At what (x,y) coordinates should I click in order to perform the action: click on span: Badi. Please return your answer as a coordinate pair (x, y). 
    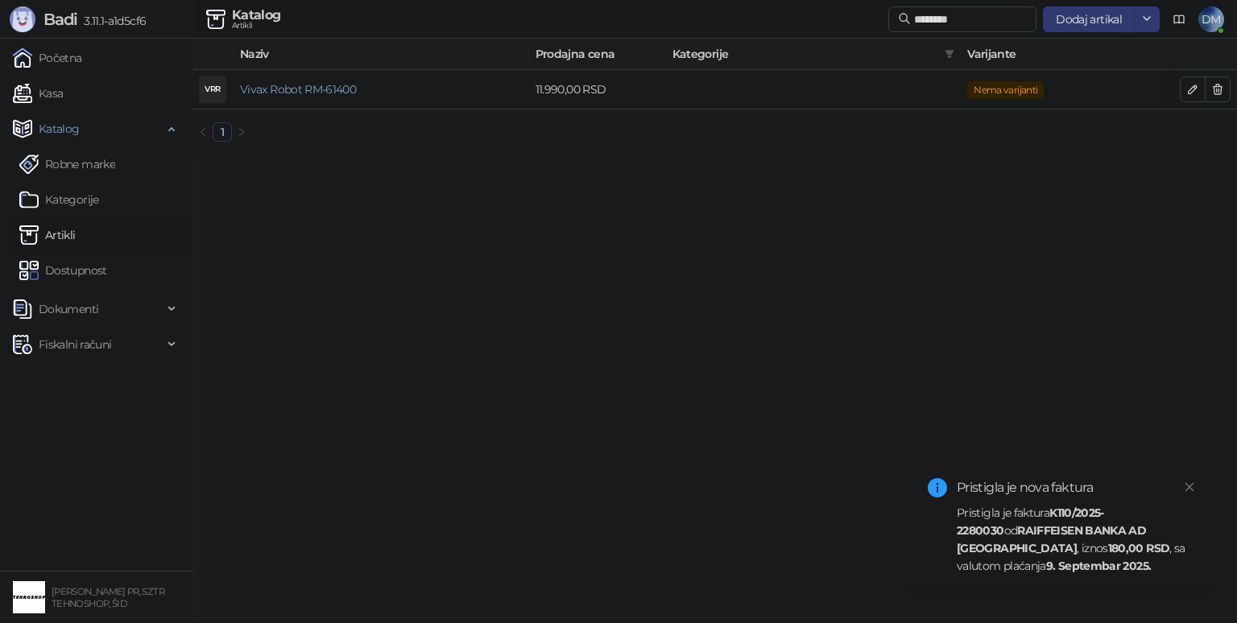
    Looking at the image, I should click on (60, 19).